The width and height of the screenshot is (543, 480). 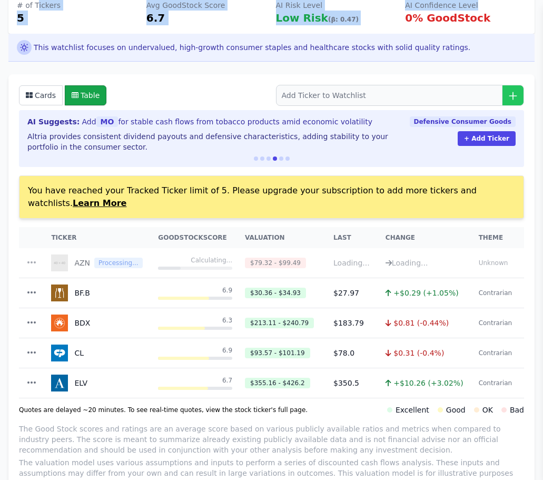 What do you see at coordinates (278, 353) in the screenshot?
I see `div: $93.57 - $101.19` at bounding box center [278, 353].